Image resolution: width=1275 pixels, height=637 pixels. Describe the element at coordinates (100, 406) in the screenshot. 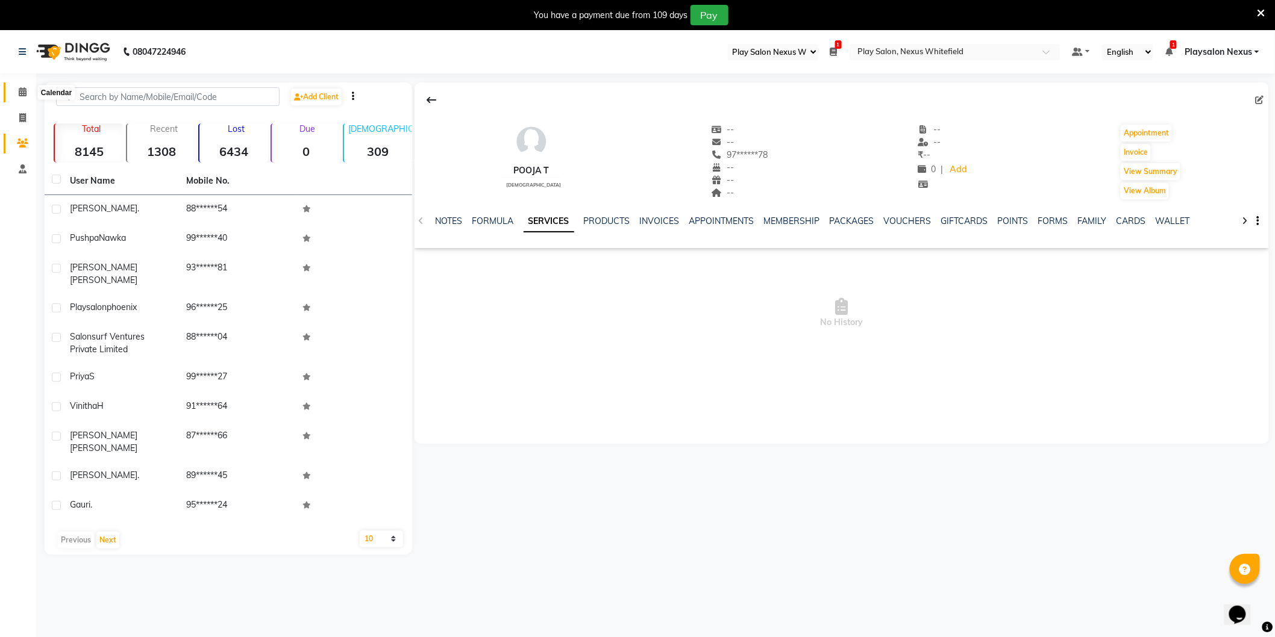

I see `span: H` at that location.